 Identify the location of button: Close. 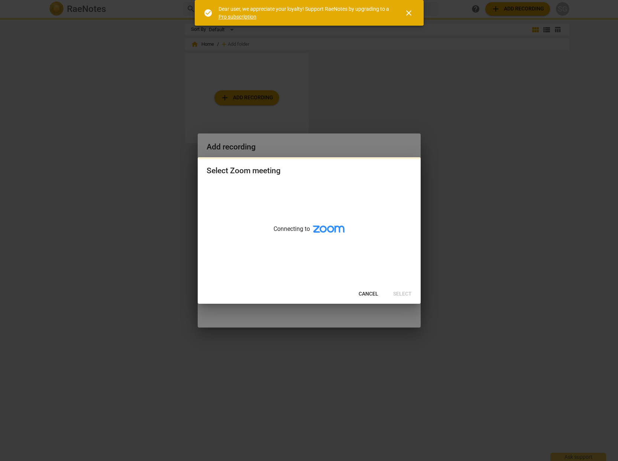
(409, 13).